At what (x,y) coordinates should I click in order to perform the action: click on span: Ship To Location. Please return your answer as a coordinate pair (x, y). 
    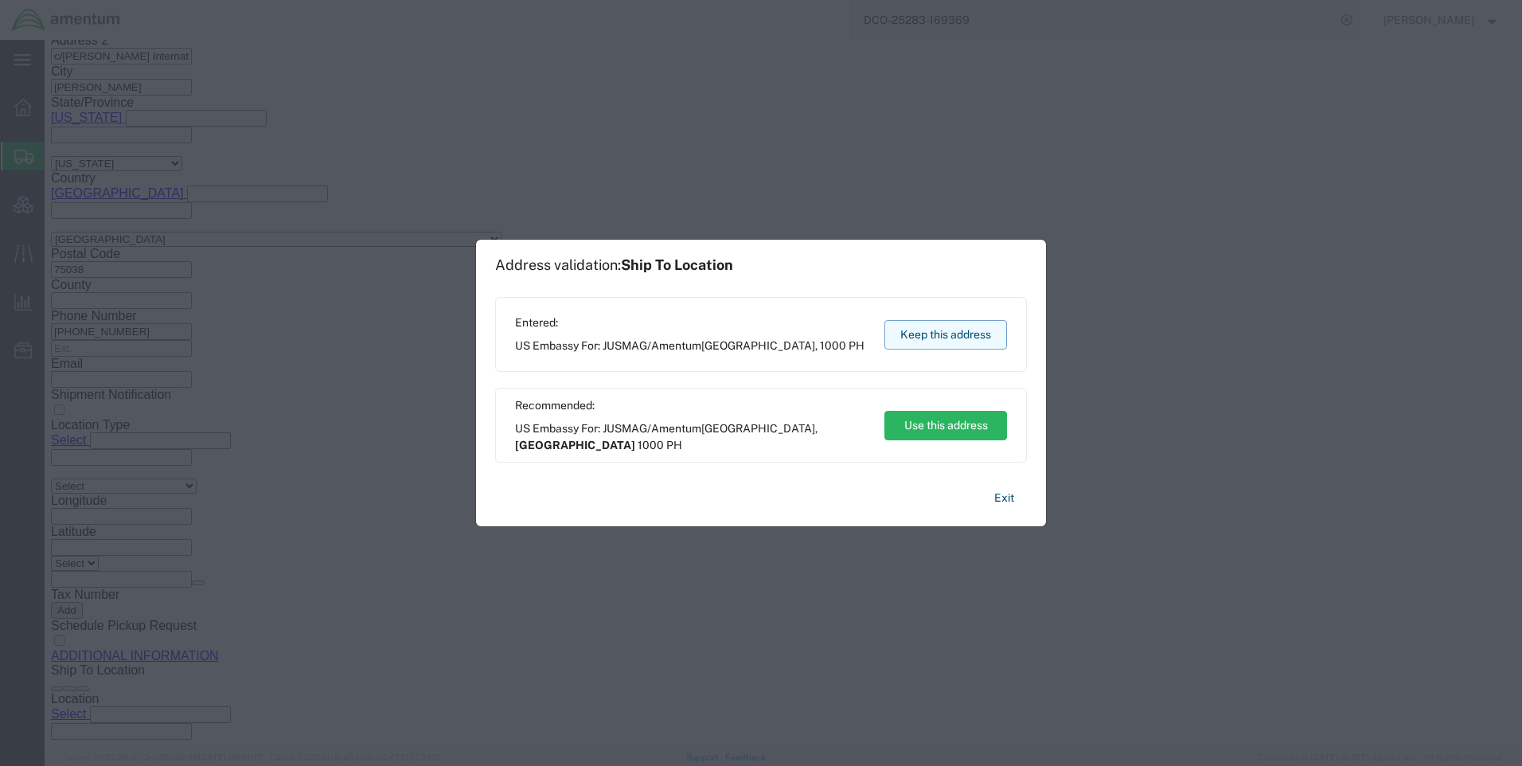
    Looking at the image, I should click on (677, 264).